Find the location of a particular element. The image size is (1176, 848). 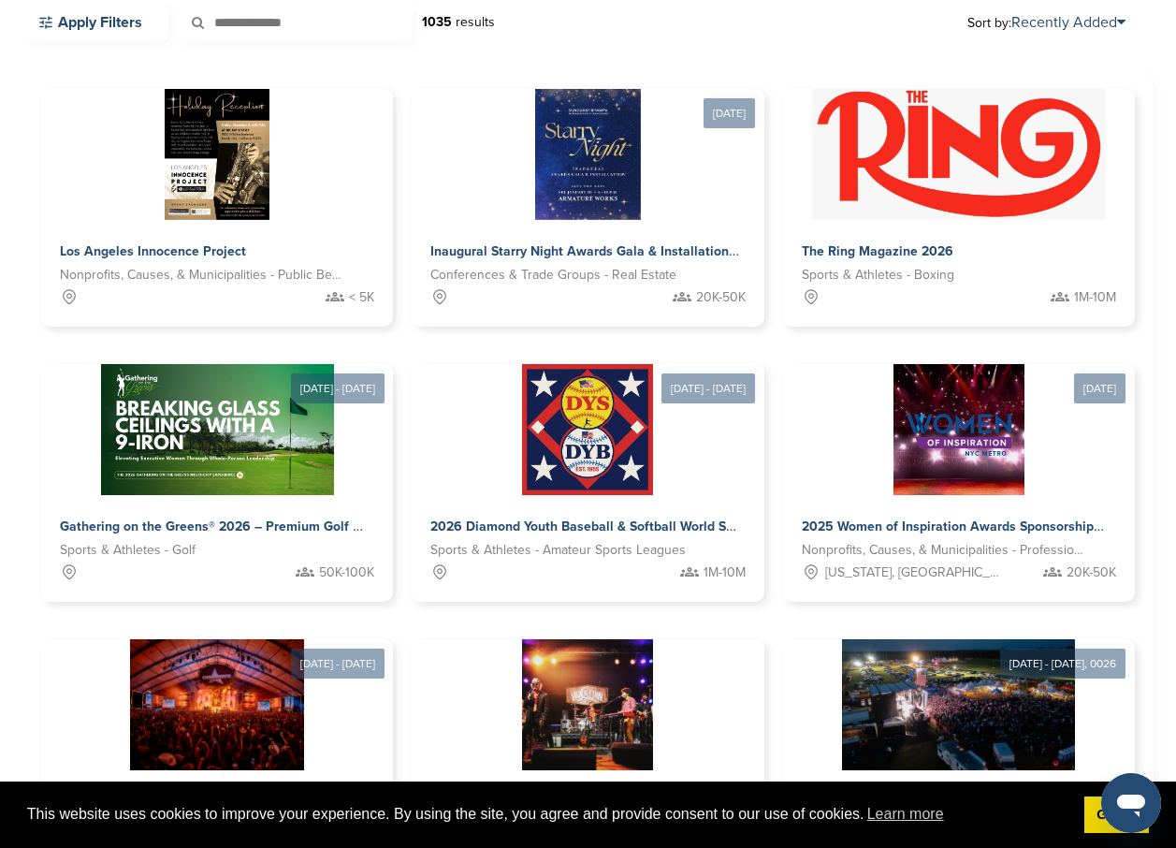

span: Sports & Athletes - Boxing is located at coordinates (878, 275).